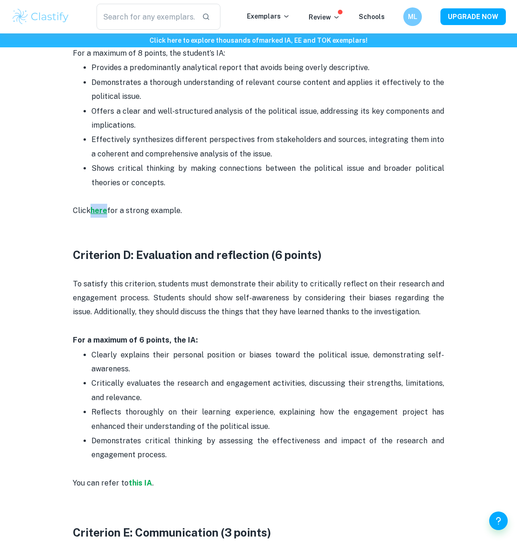 This screenshot has width=517, height=544. Describe the element at coordinates (268, 448) in the screenshot. I see `p: Demonstrates critical thinking by assessing the effectiveness and impact of the research and enga...` at that location.